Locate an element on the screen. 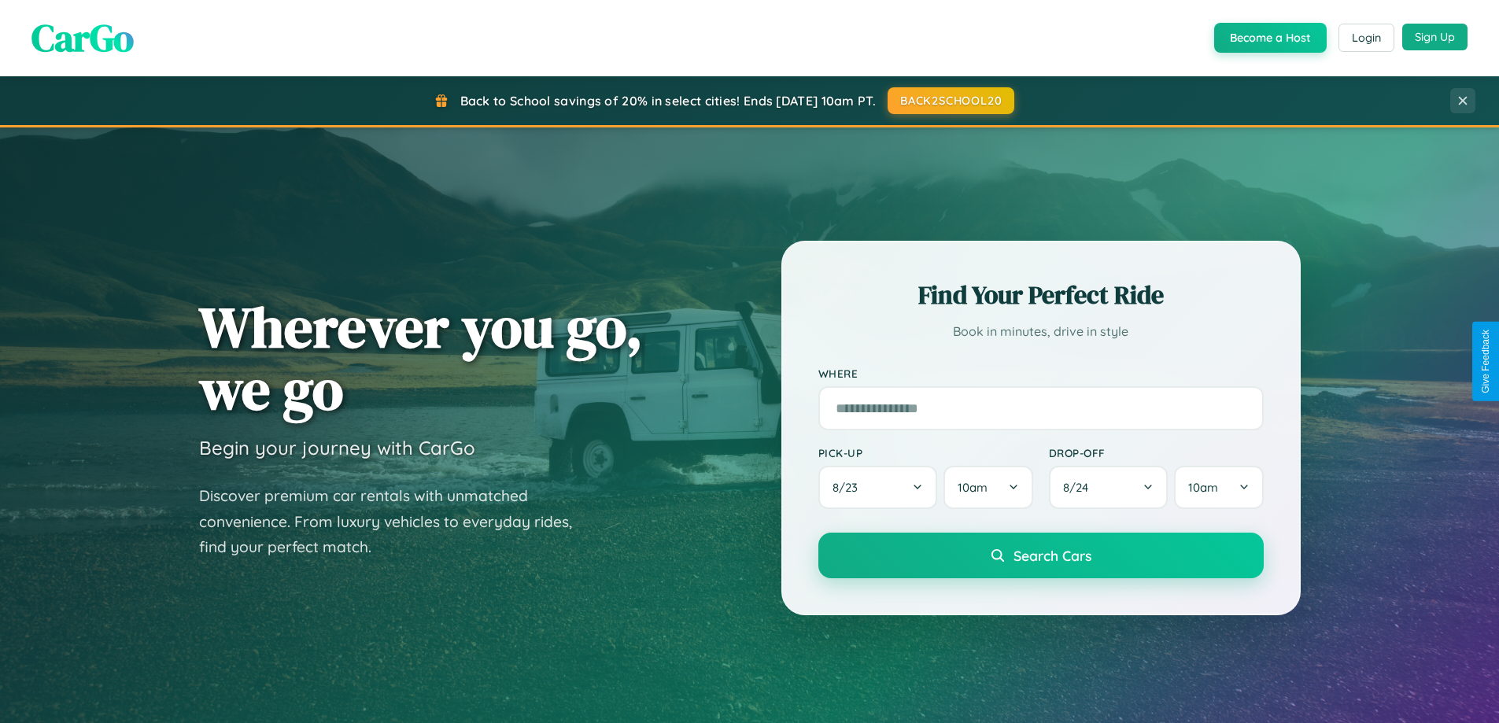 The image size is (1499, 723). button: 8/24 is located at coordinates (1109, 487).